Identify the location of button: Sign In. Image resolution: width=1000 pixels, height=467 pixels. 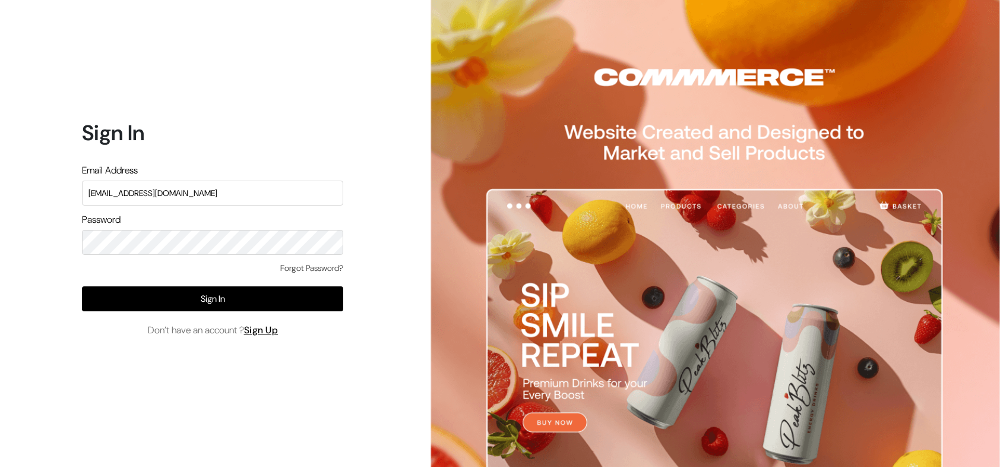
(213, 299).